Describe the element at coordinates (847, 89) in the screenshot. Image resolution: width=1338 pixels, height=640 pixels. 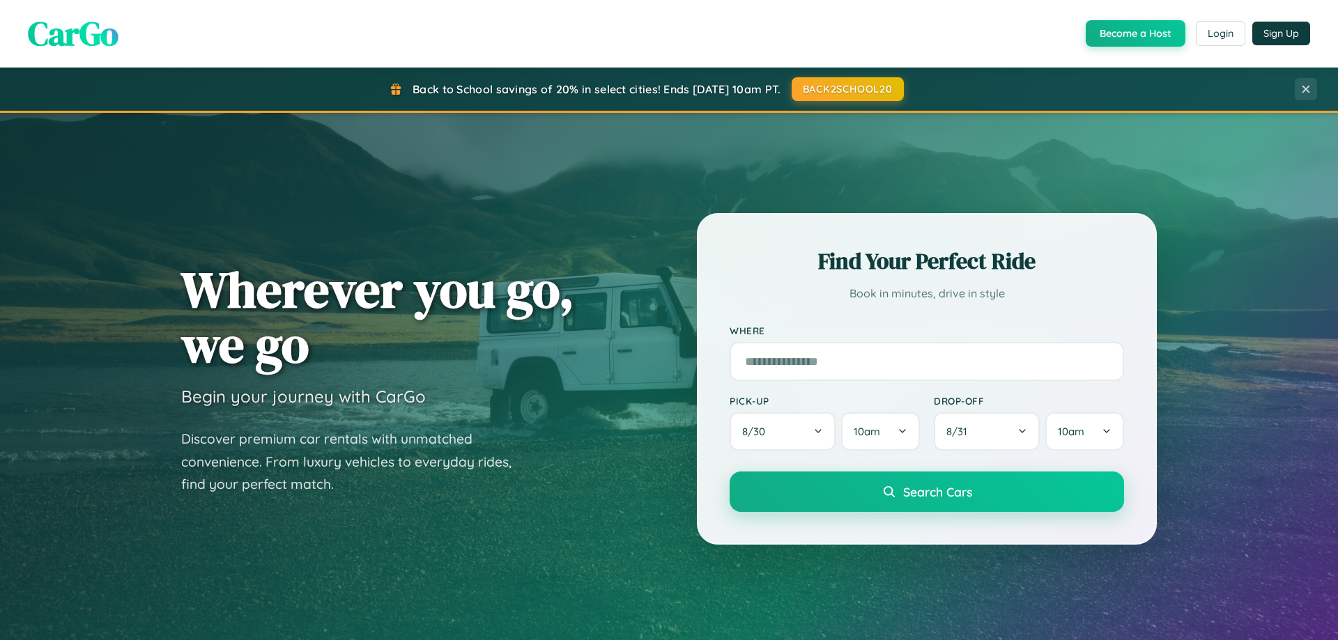
I see `button: BACK2SCHOOL20` at that location.